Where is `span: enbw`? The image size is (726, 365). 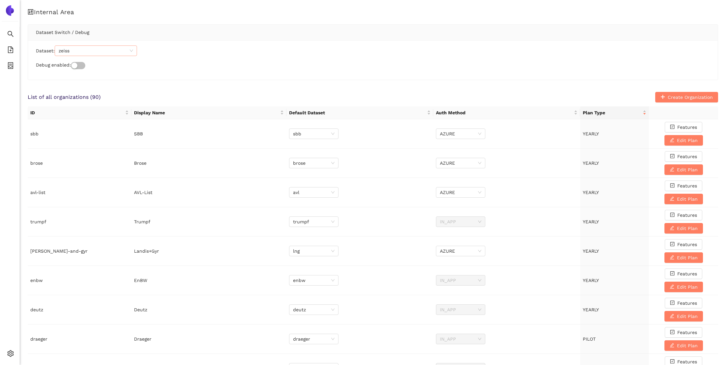
span: enbw is located at coordinates (314, 280).